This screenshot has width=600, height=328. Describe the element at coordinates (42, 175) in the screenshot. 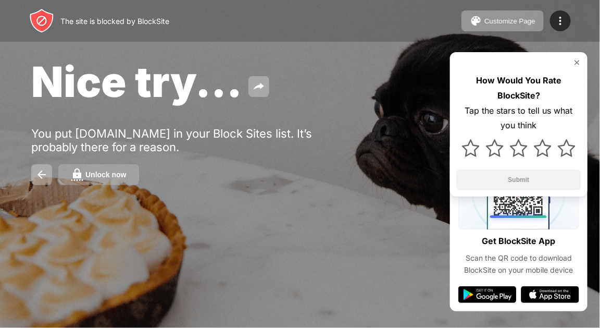

I see `img: back.svg` at that location.